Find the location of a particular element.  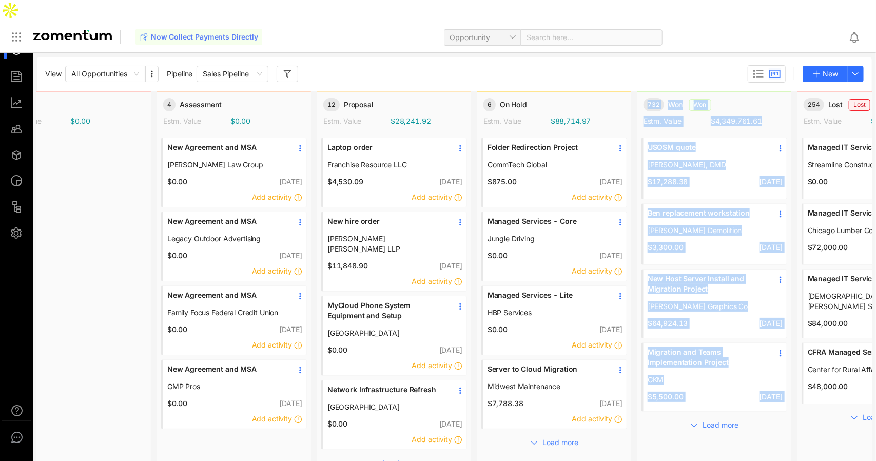

span: Midwest Maintenance is located at coordinates (547, 386).